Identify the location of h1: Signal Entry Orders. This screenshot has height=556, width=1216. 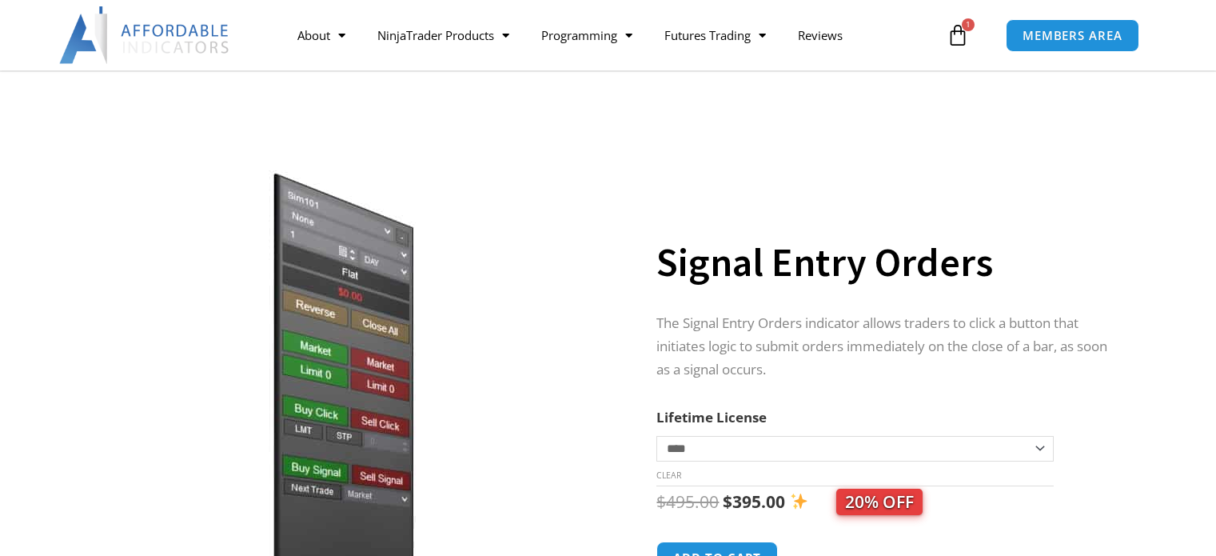
(890, 262).